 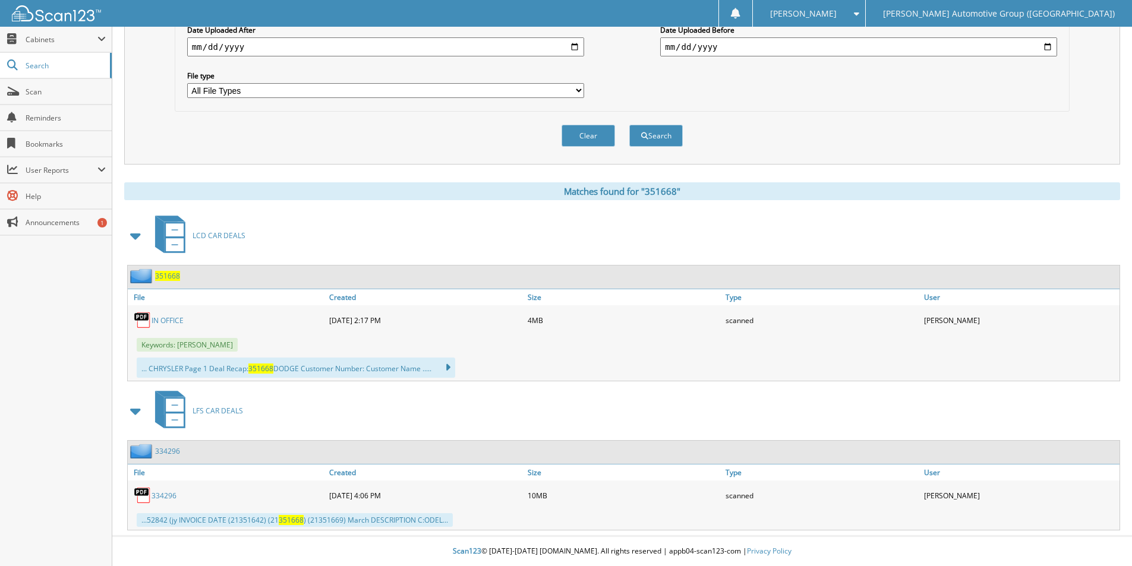 What do you see at coordinates (859, 30) in the screenshot?
I see `label: Date Uploaded Before` at bounding box center [859, 30].